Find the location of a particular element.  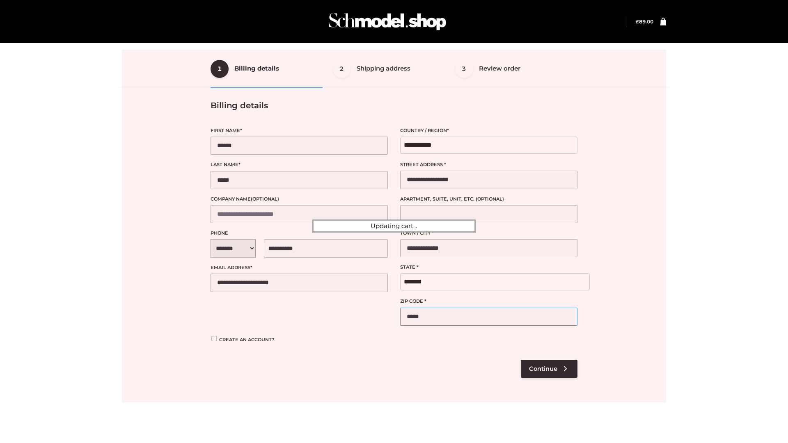

a: £89.00 is located at coordinates (644, 21).